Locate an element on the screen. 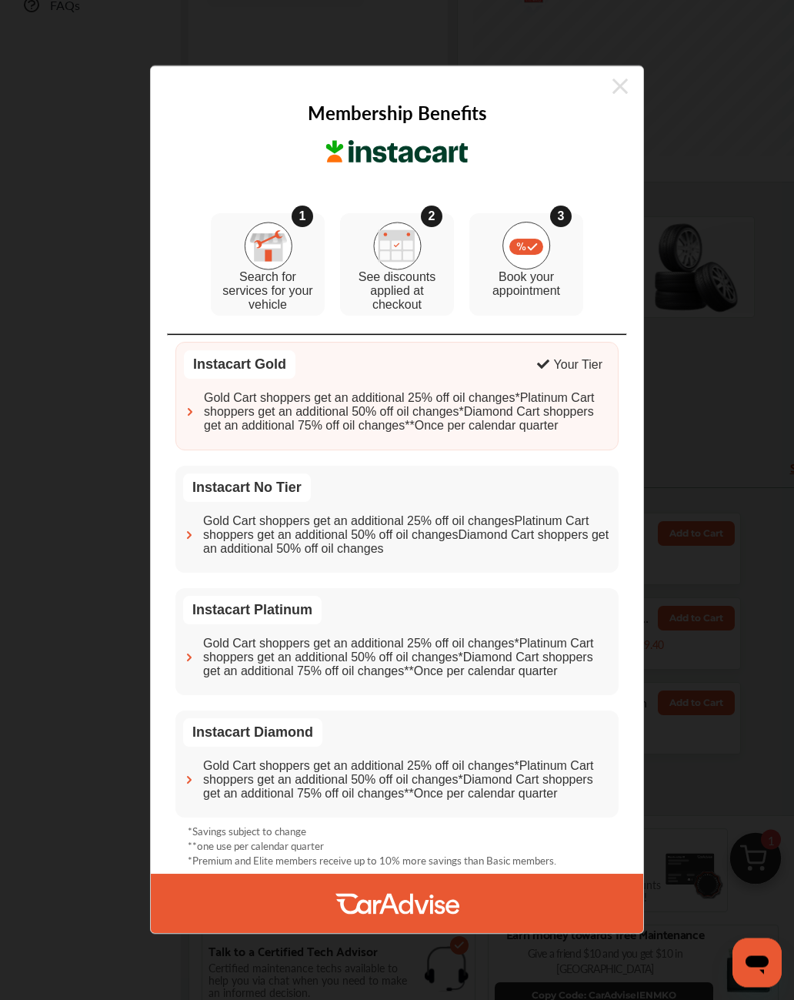 The width and height of the screenshot is (794, 1000). div: Instacart Platinum is located at coordinates (252, 610).